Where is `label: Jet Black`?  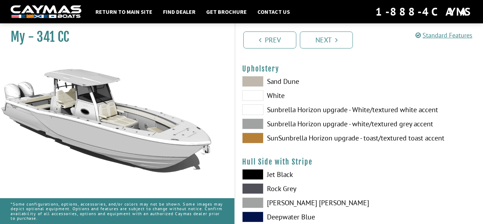 label: Jet Black is located at coordinates (297, 174).